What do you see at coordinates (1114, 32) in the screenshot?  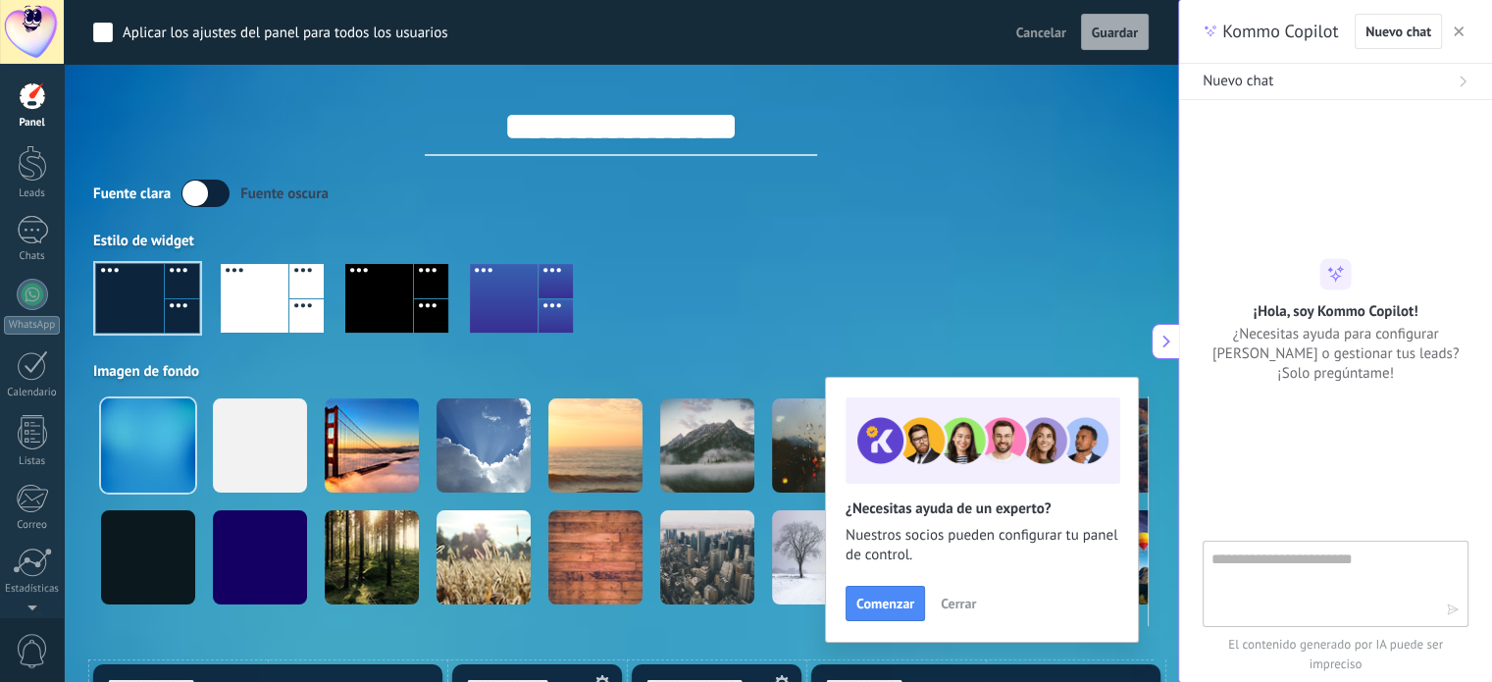 I see `button: Guardar` at bounding box center [1114, 32].